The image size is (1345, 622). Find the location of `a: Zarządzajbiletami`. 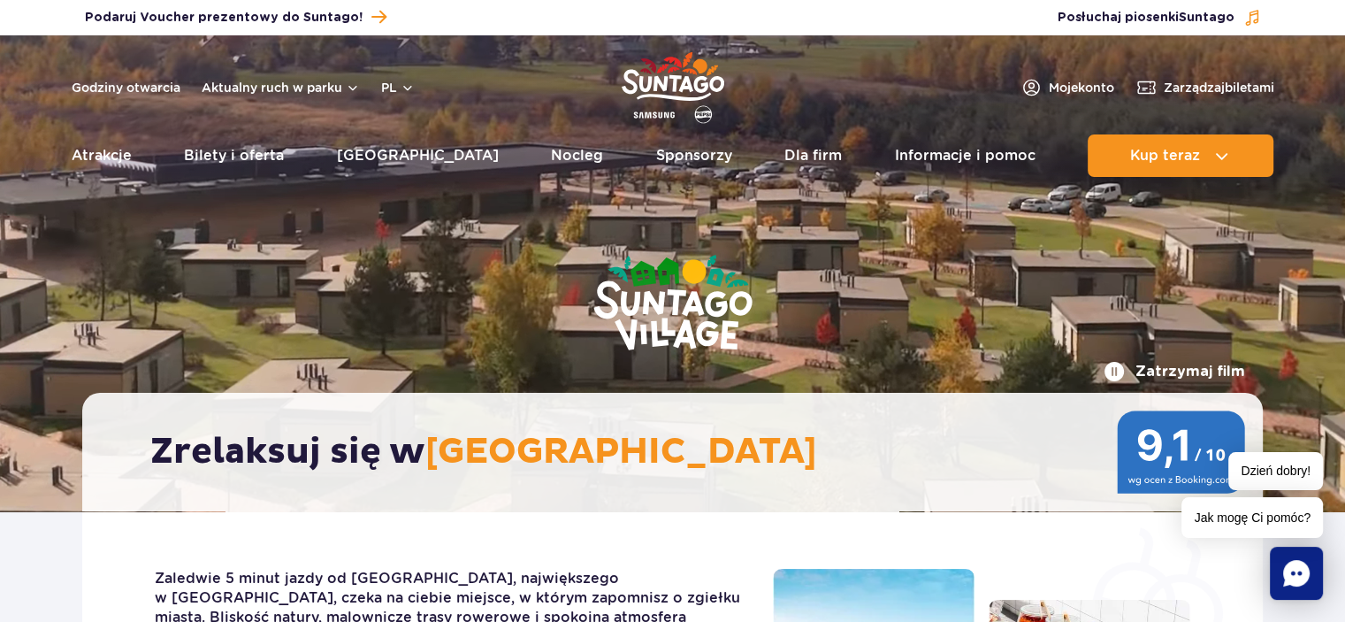

a: Zarządzajbiletami is located at coordinates (1205, 88).